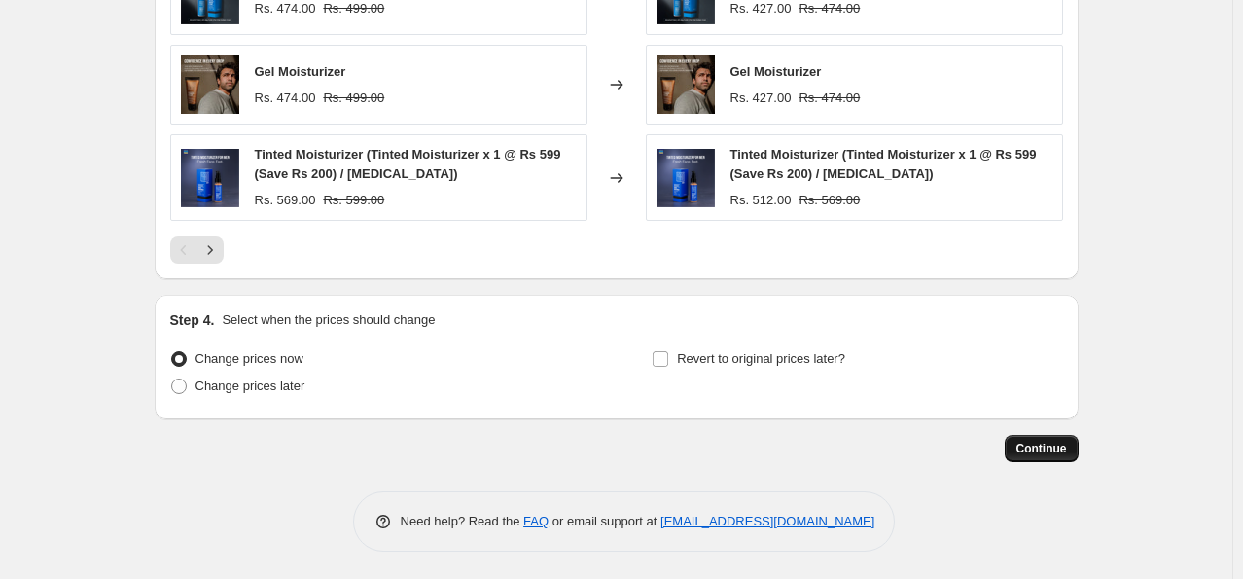 Image resolution: width=1243 pixels, height=579 pixels. Describe the element at coordinates (761, 98) in the screenshot. I see `div: Rs. 427.00` at that location.